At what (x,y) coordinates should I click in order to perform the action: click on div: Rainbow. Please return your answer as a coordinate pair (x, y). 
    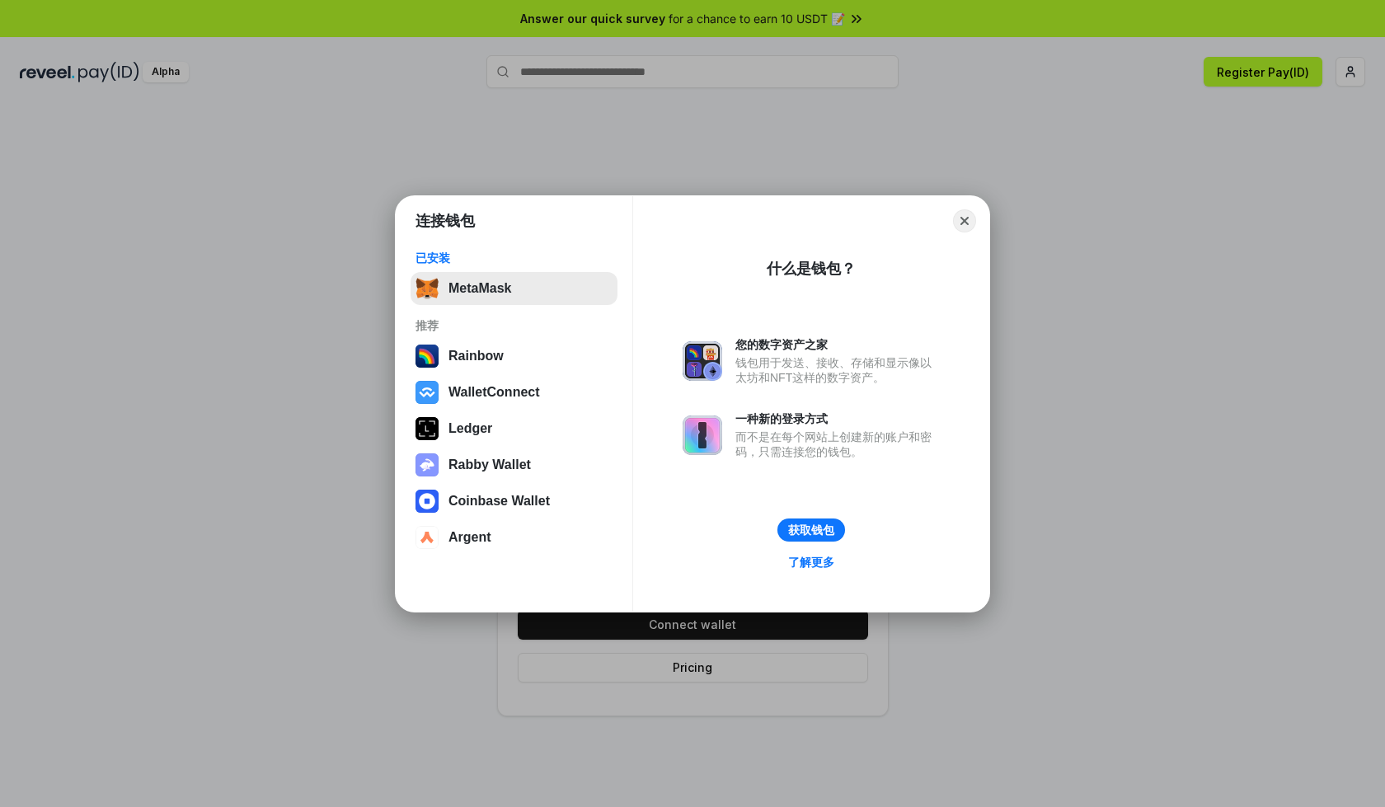
    Looking at the image, I should click on (476, 356).